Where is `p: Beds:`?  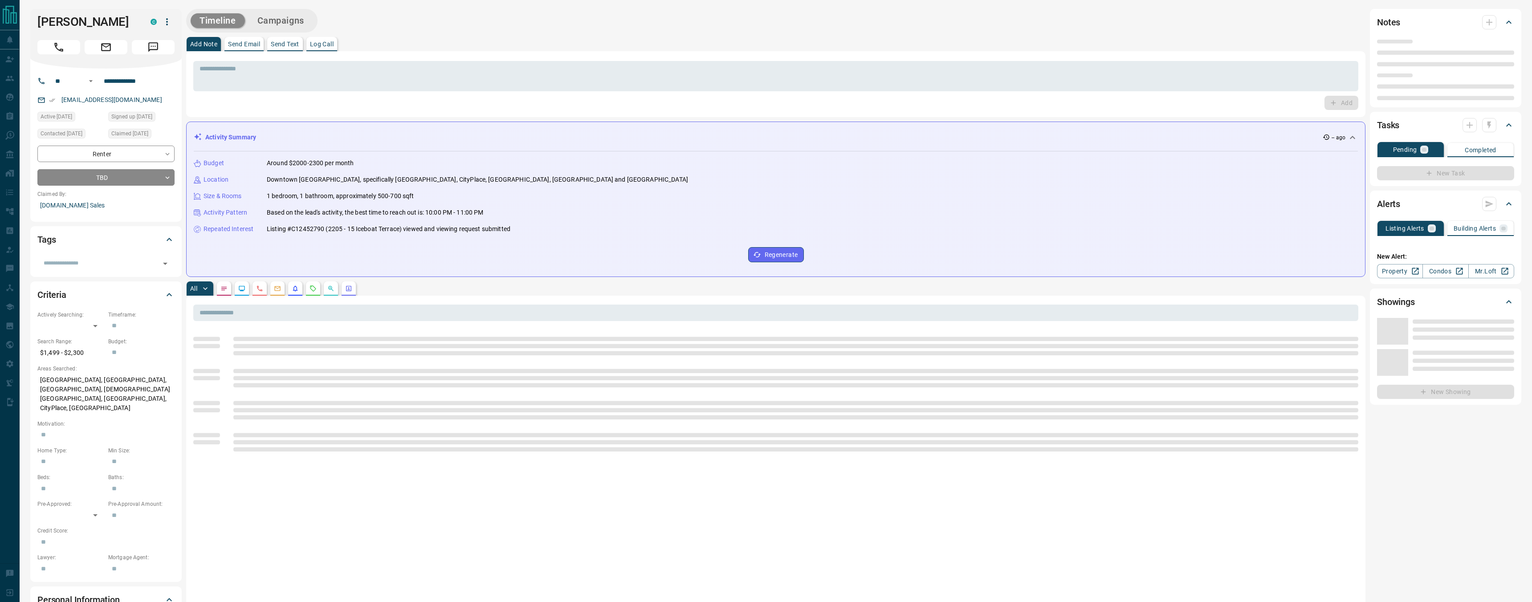
p: Beds: is located at coordinates (70, 477).